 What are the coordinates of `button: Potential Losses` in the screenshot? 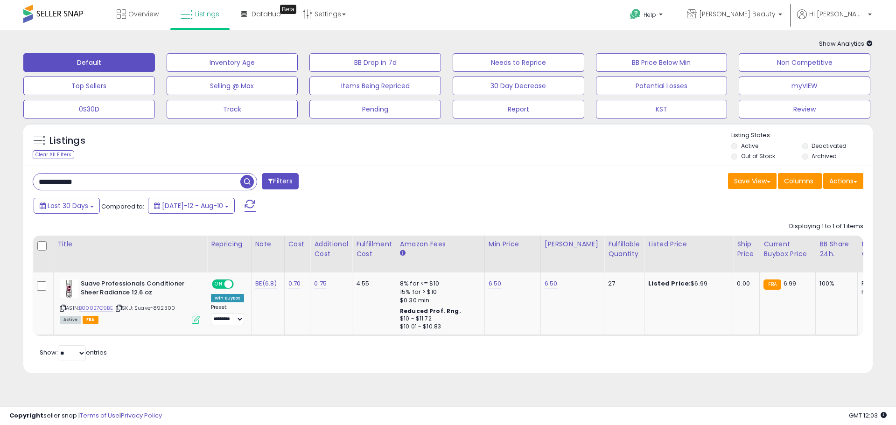 It's located at (662, 86).